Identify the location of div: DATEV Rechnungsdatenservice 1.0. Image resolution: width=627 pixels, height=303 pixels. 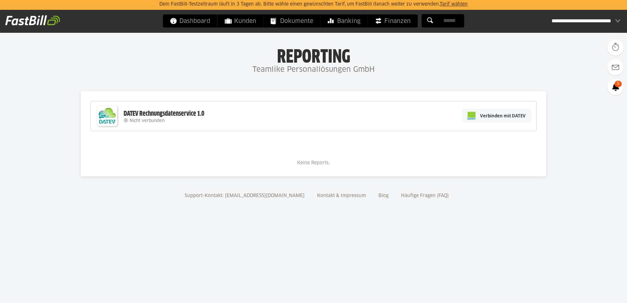
(164, 114).